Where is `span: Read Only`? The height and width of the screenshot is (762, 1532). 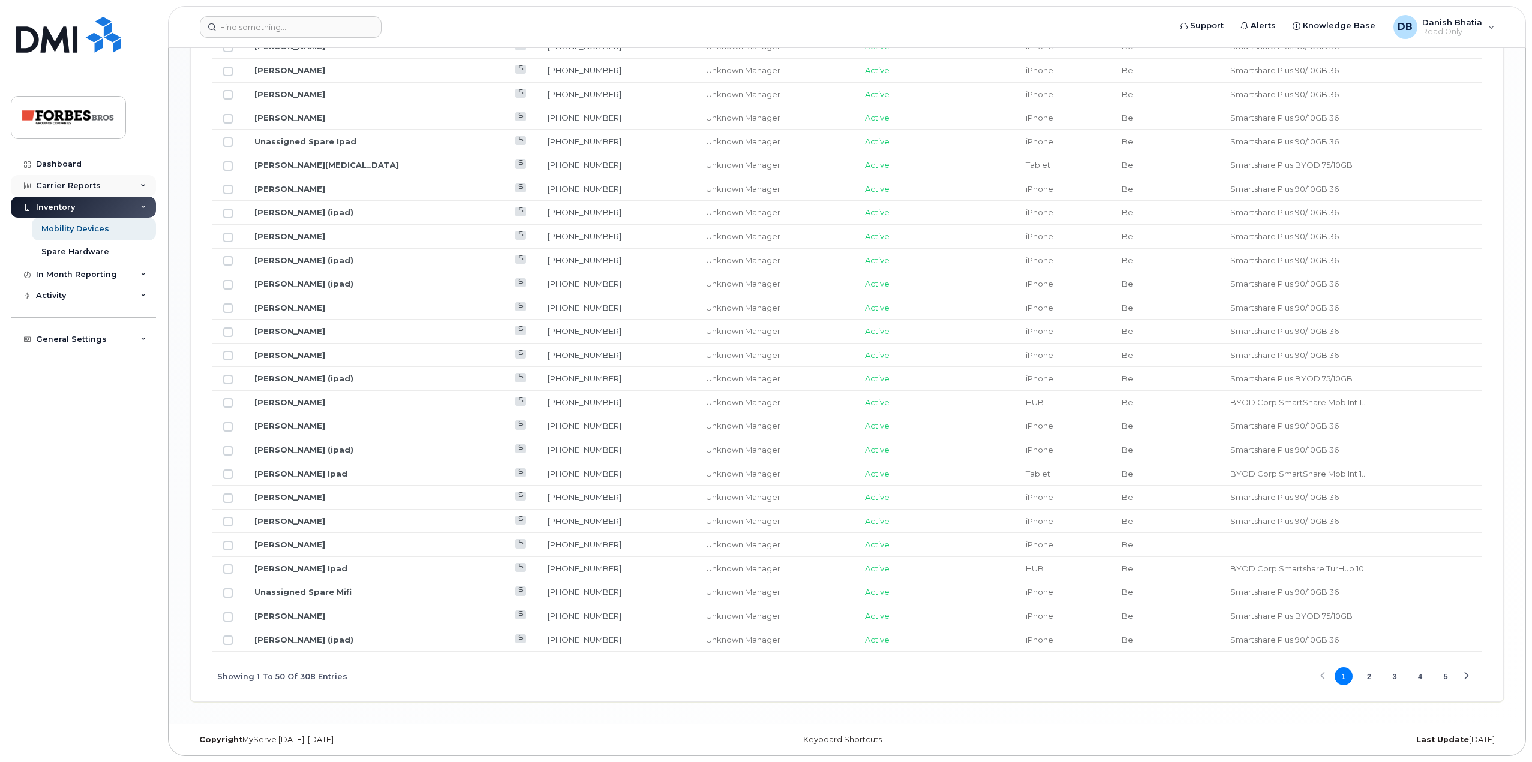
span: Read Only is located at coordinates (1452, 32).